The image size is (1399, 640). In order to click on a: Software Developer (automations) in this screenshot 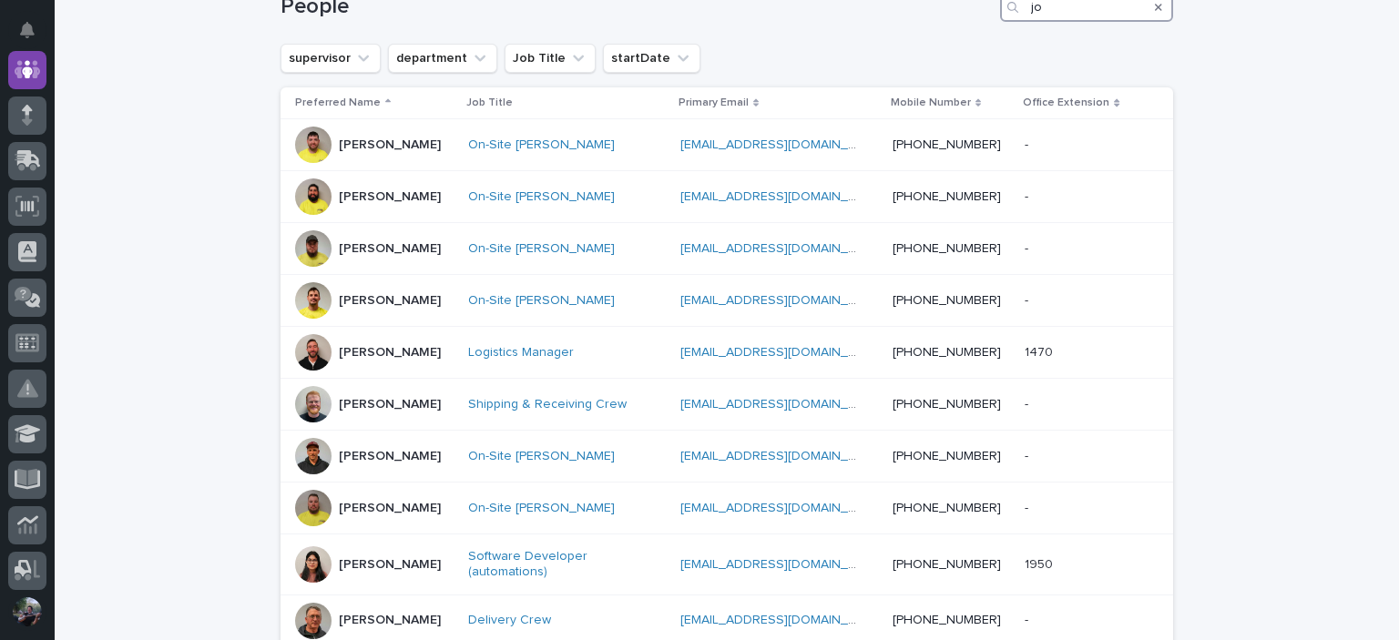, I will do `click(559, 565)`.